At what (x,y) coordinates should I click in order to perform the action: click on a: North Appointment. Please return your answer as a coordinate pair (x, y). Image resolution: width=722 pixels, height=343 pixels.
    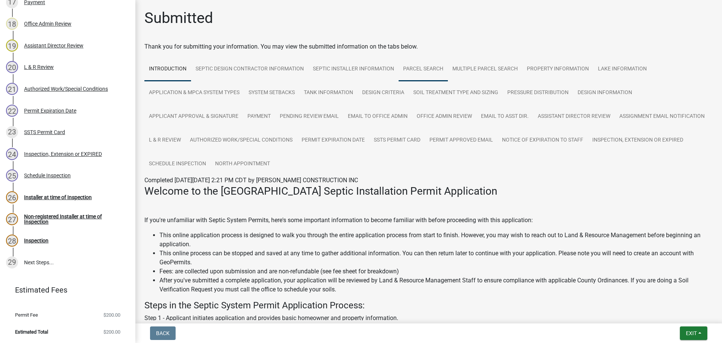
    Looking at the image, I should click on (243, 164).